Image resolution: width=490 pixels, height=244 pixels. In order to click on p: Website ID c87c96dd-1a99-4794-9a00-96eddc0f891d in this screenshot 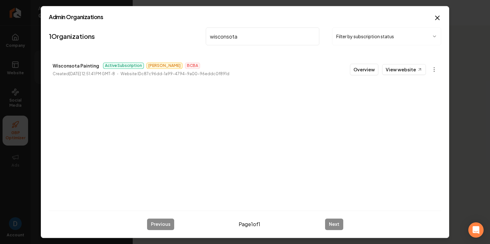, I will do `click(175, 74)`.